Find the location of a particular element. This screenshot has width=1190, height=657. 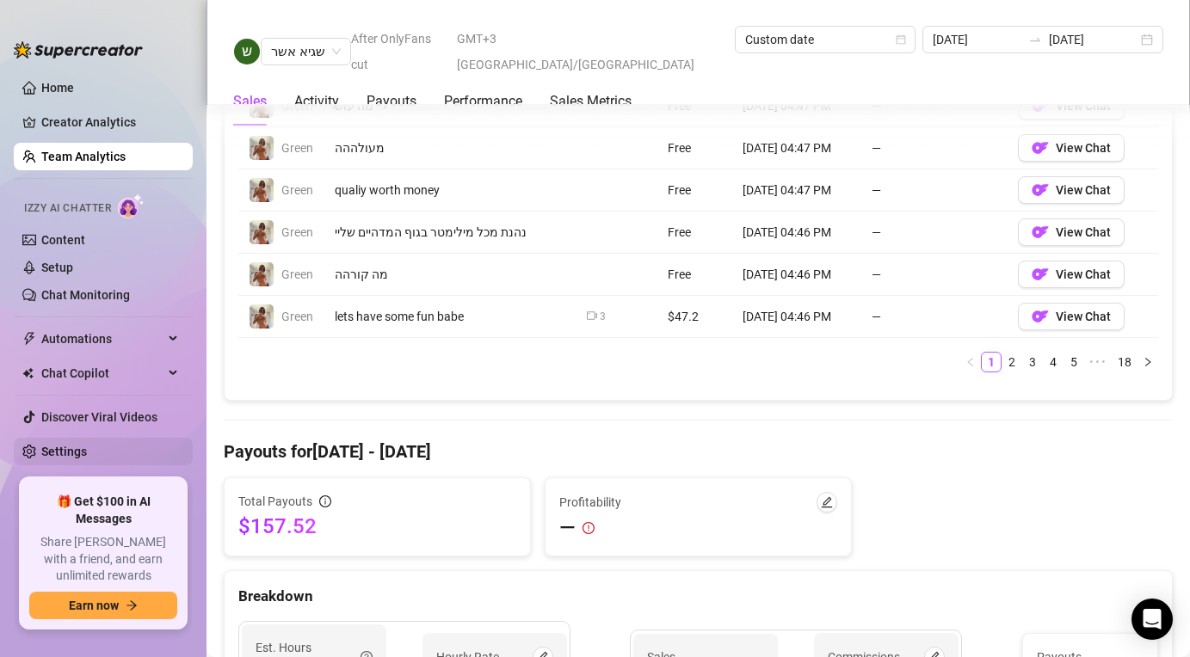

li: 1 is located at coordinates (991, 362).